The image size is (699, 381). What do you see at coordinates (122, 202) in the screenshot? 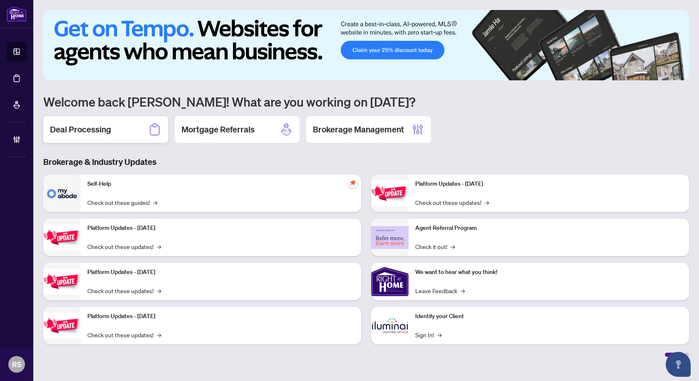
I see `a: Check out these guides!→` at bounding box center [122, 202].